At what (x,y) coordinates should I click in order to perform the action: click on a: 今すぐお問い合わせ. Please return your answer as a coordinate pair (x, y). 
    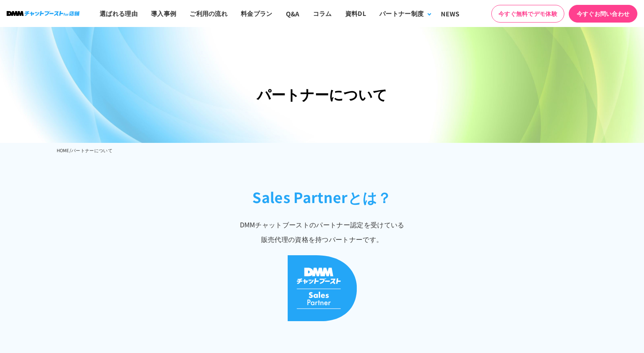
    Looking at the image, I should click on (603, 14).